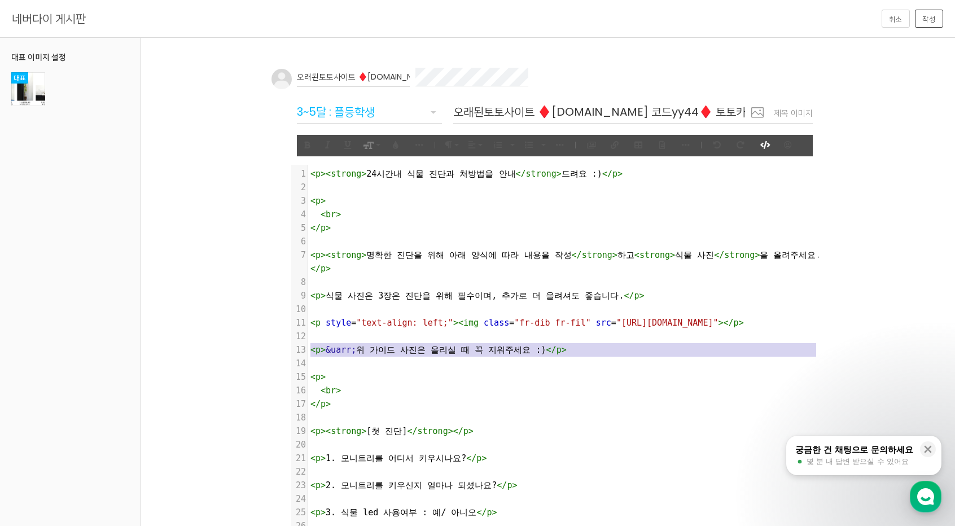 This screenshot has height=526, width=955. Describe the element at coordinates (369, 145) in the screenshot. I see `img: undefined` at that location.